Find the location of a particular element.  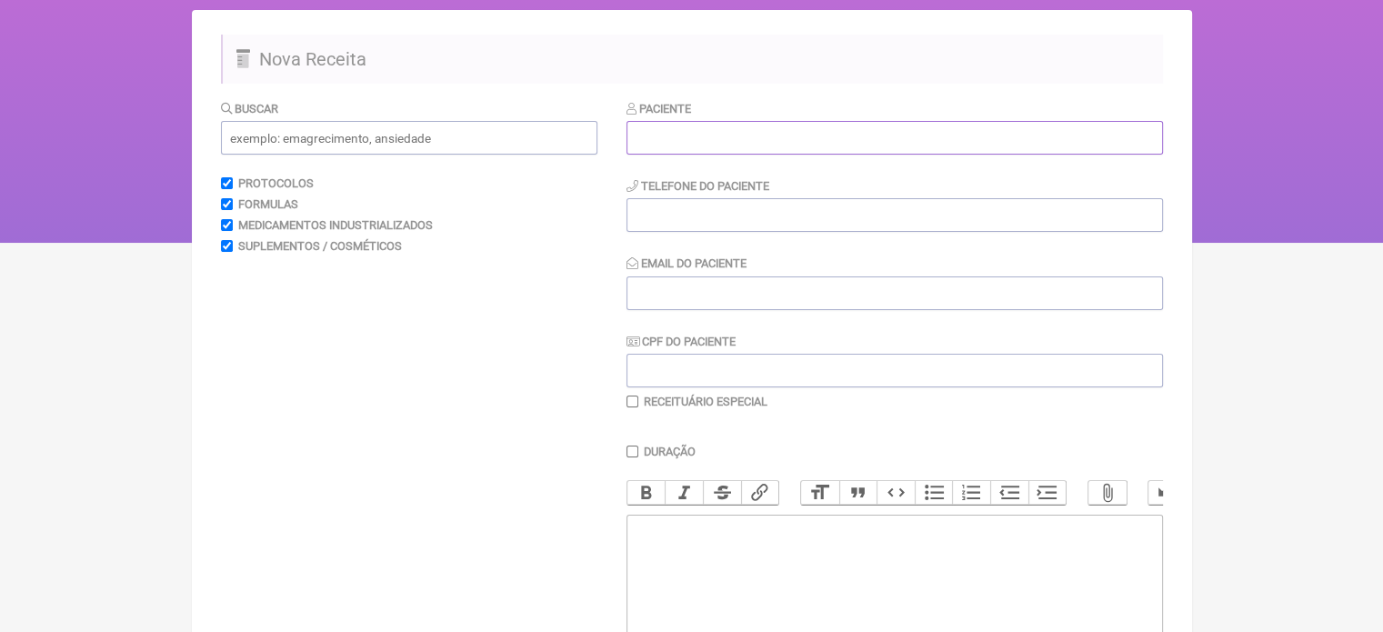

button: Quote is located at coordinates (859, 493).